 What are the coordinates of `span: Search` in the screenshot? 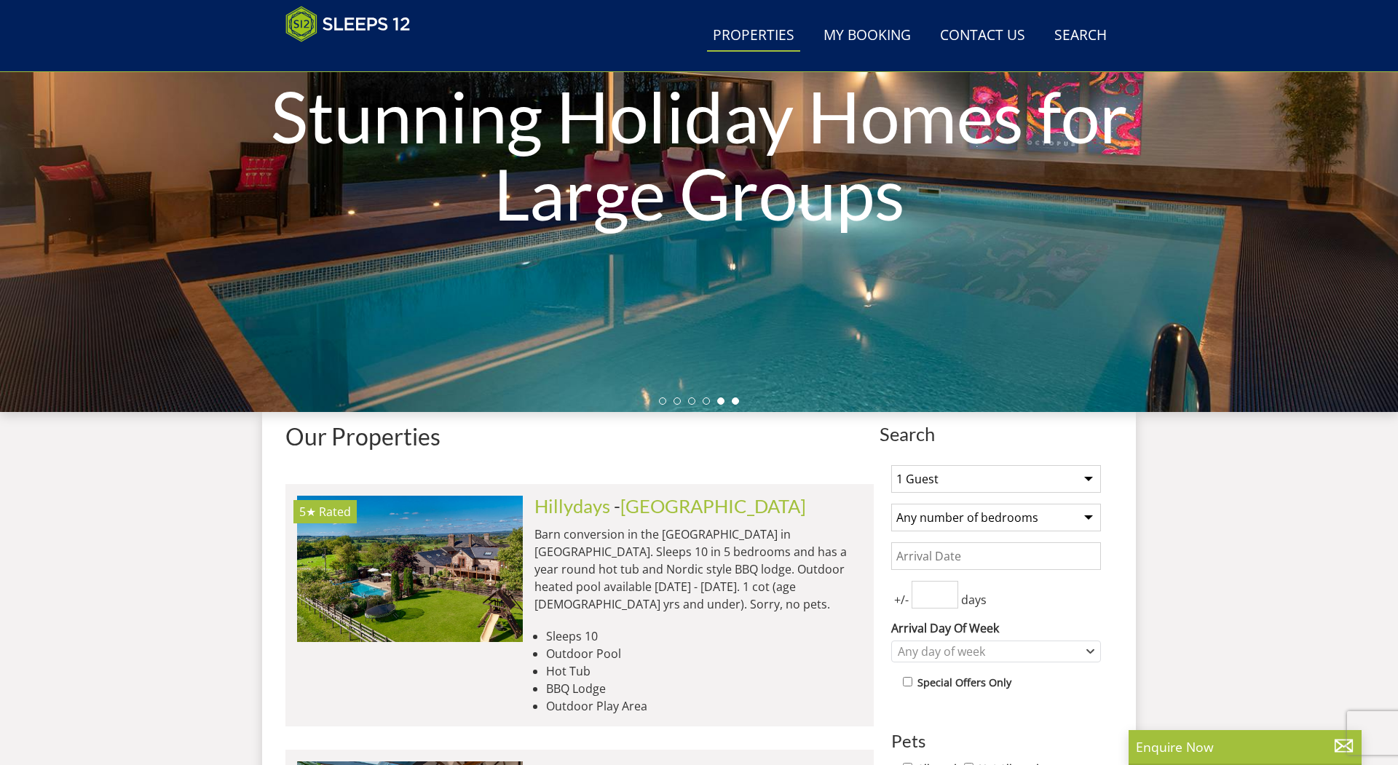 It's located at (996, 434).